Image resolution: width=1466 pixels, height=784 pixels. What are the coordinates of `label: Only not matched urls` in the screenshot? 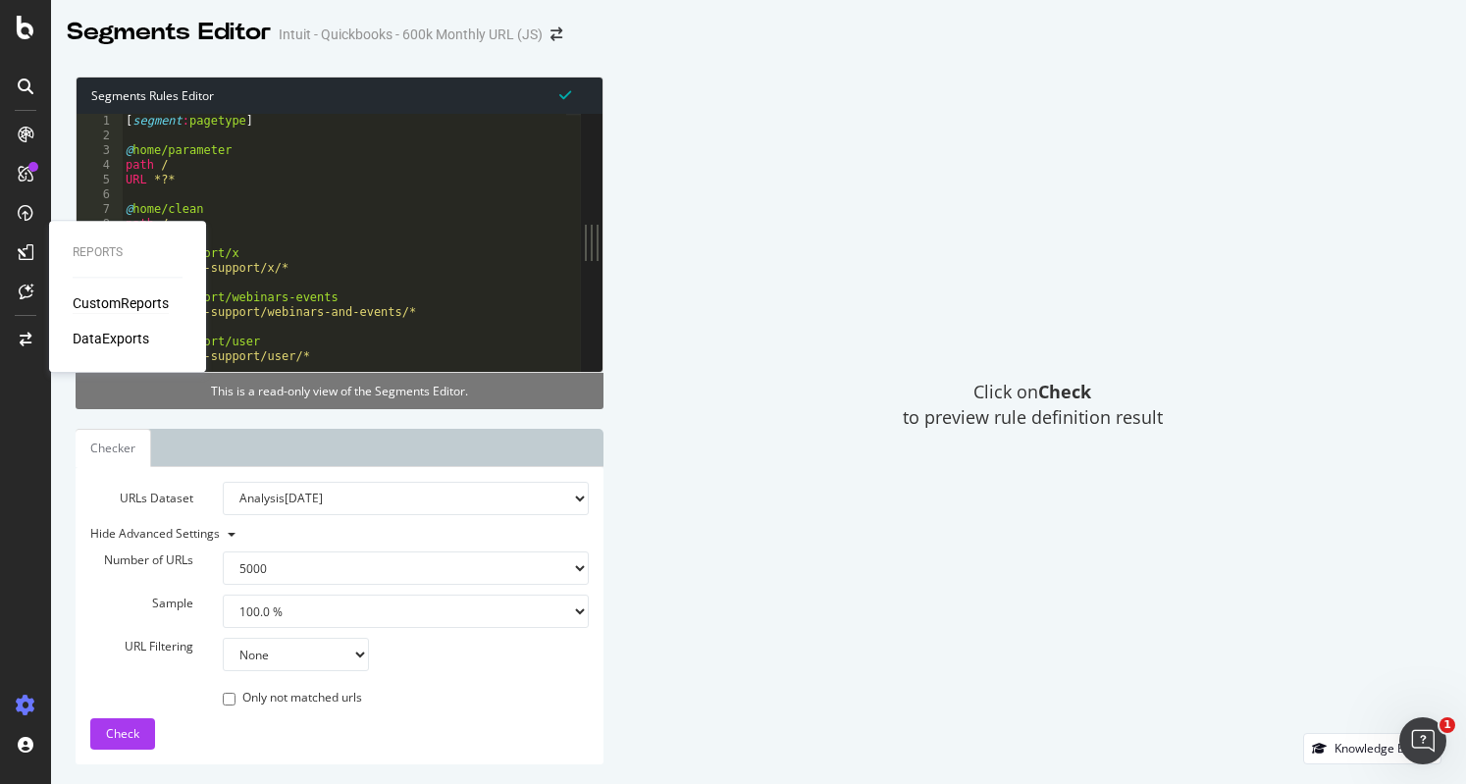 It's located at (292, 699).